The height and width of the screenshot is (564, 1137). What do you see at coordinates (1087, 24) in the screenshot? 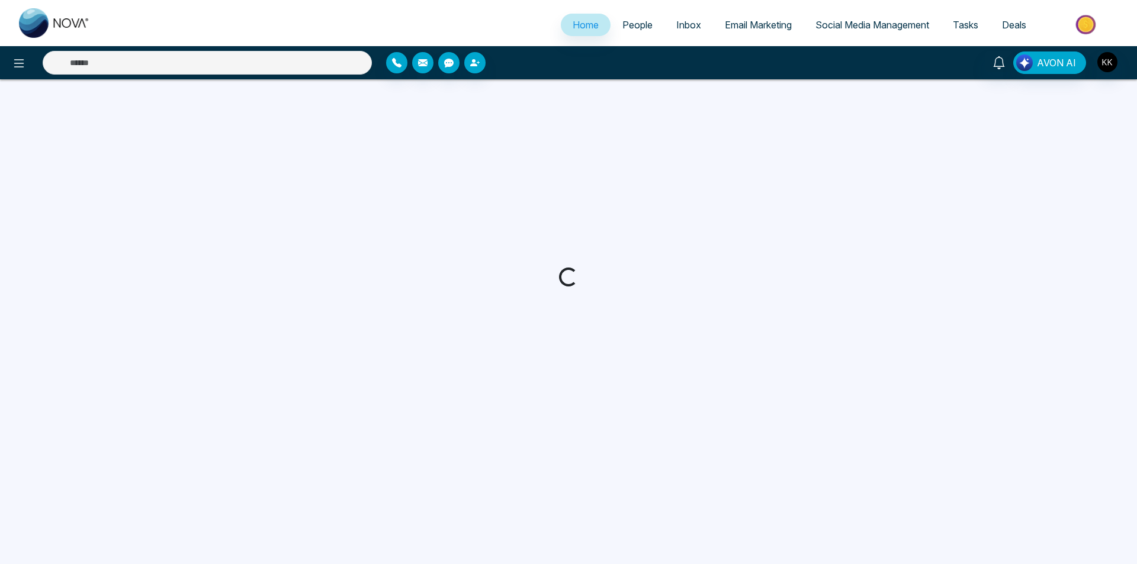
I see `img: Market-place.gif` at bounding box center [1087, 24].